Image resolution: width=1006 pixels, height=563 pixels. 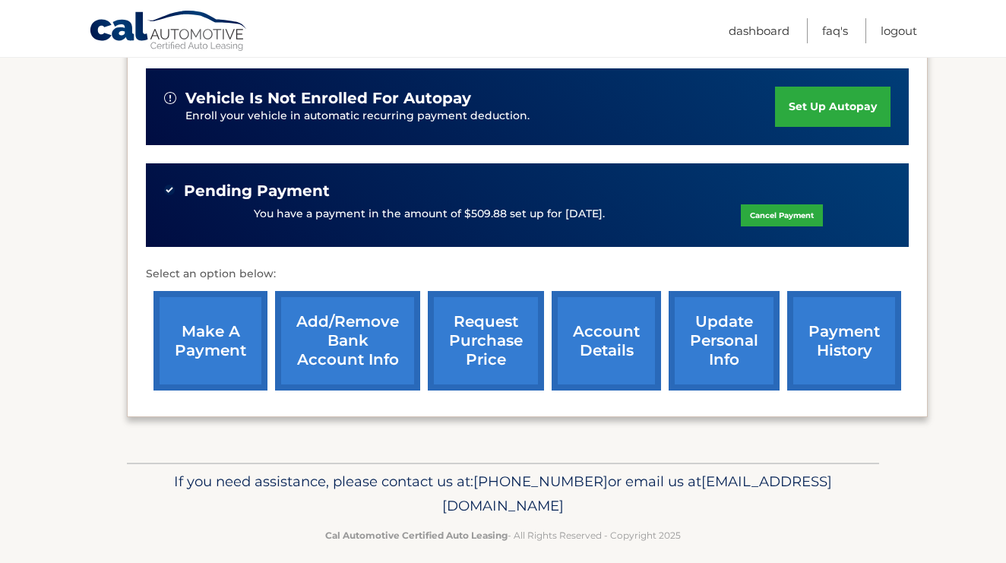 I want to click on a: Dashboard, so click(x=759, y=30).